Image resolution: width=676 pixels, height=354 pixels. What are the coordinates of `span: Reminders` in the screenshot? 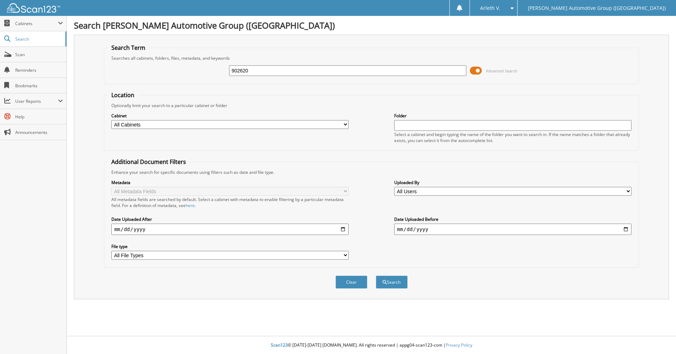 It's located at (39, 70).